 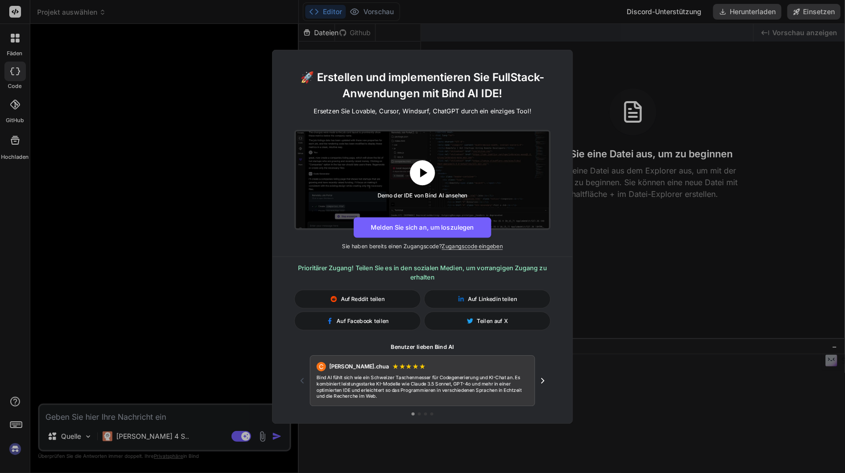 What do you see at coordinates (422, 272) in the screenshot?
I see `font: Prioritärer Zugang! Teilen Sie es in den sozialen Medien, um vorrangigen Zugang zu erhalten` at bounding box center [422, 272].